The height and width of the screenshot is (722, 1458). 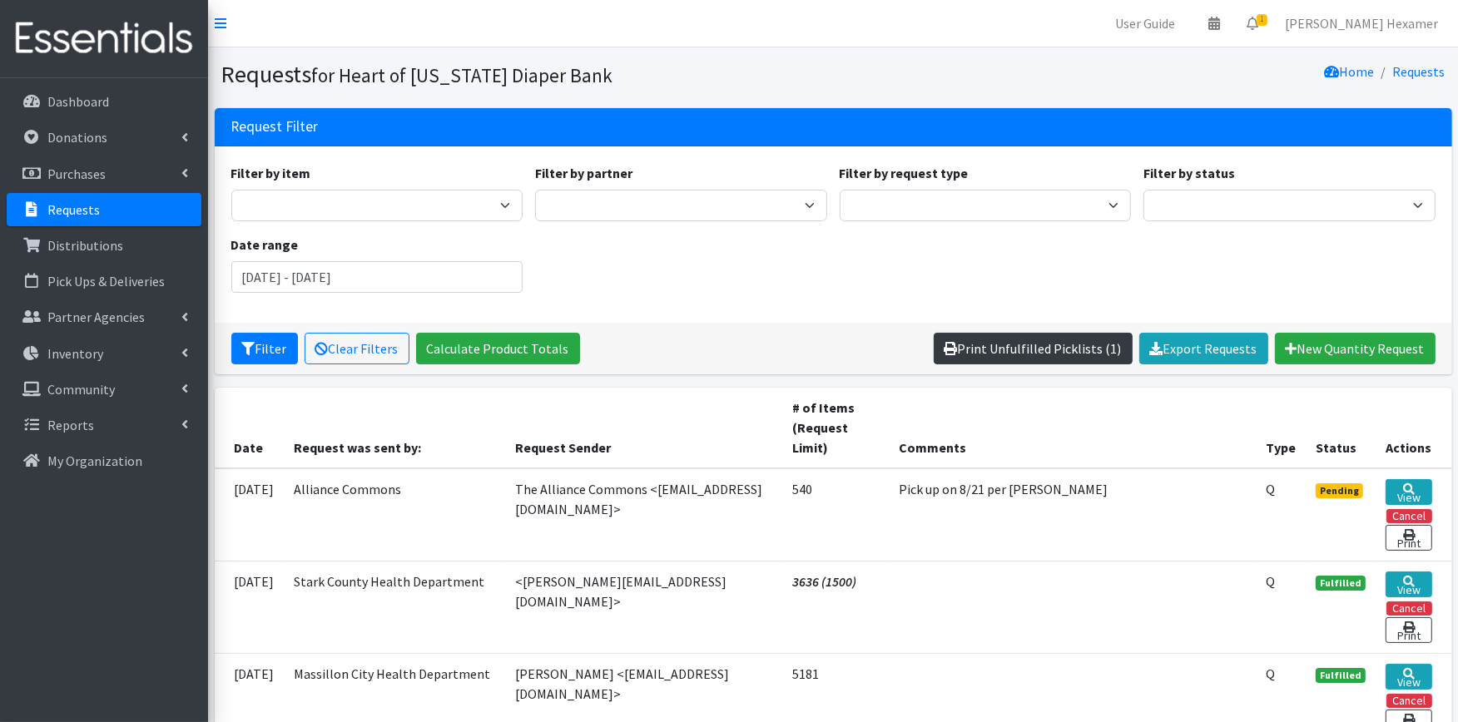 What do you see at coordinates (644, 428) in the screenshot?
I see `th: Request Sender` at bounding box center [644, 428].